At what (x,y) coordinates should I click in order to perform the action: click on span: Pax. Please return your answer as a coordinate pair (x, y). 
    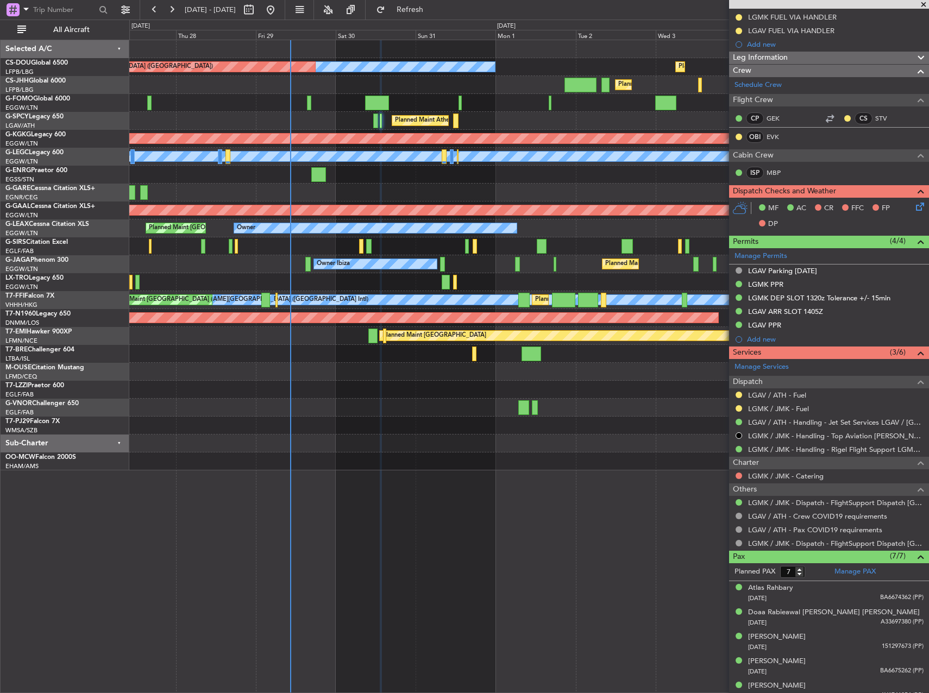
    Looking at the image, I should click on (739, 557).